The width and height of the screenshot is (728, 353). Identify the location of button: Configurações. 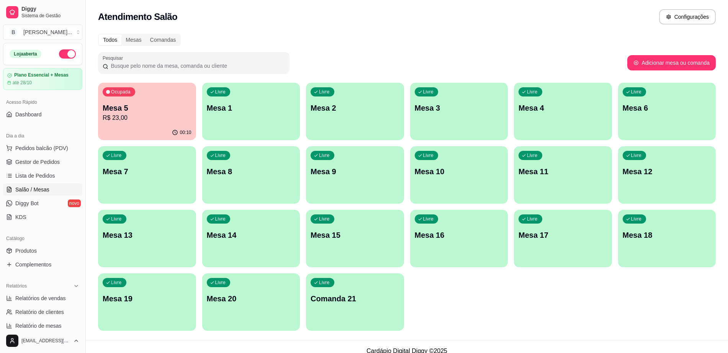
(688, 17).